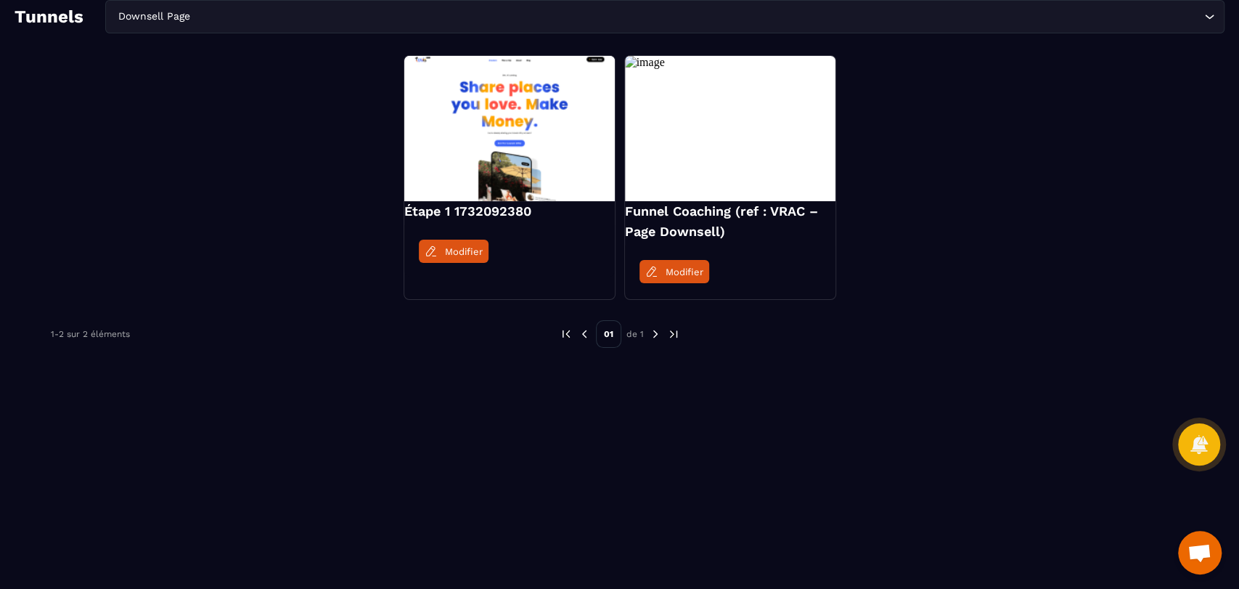 The image size is (1239, 589). I want to click on input: Search for option, so click(697, 17).